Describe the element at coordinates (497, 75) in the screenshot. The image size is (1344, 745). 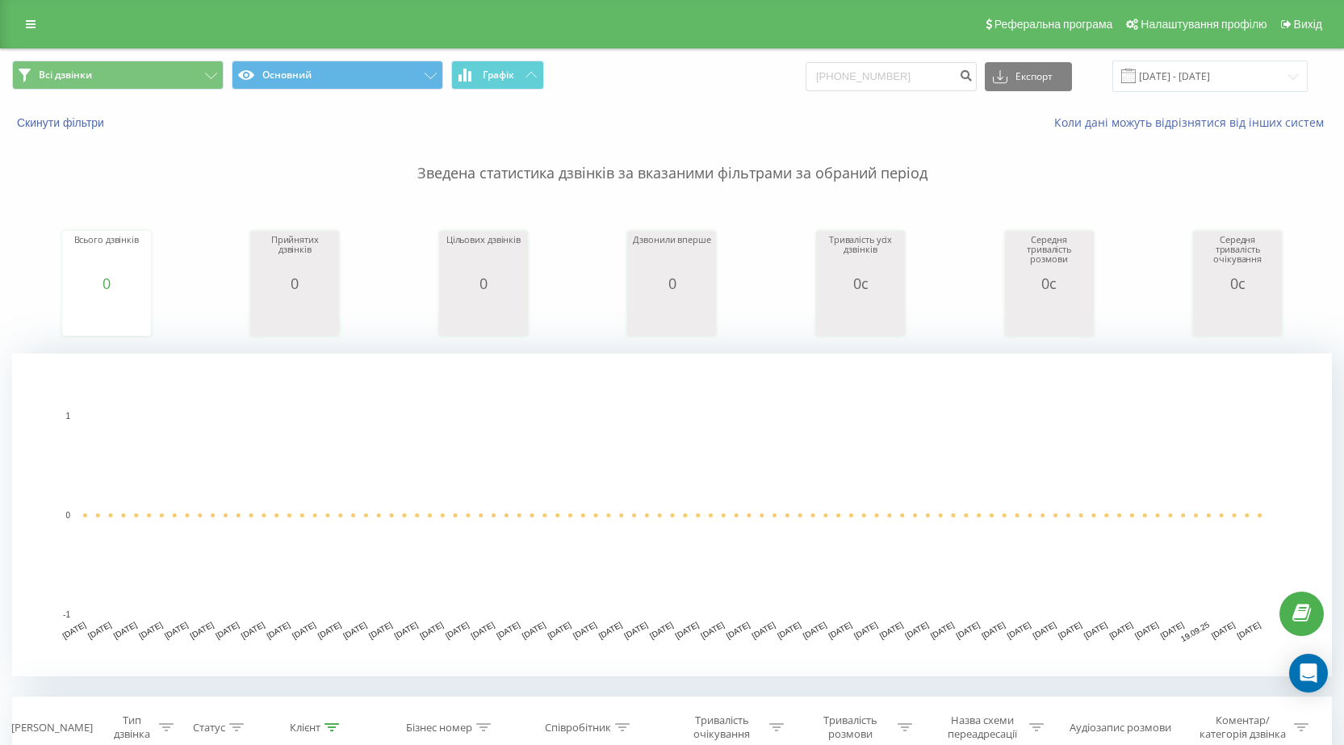
I see `button: Графік` at that location.